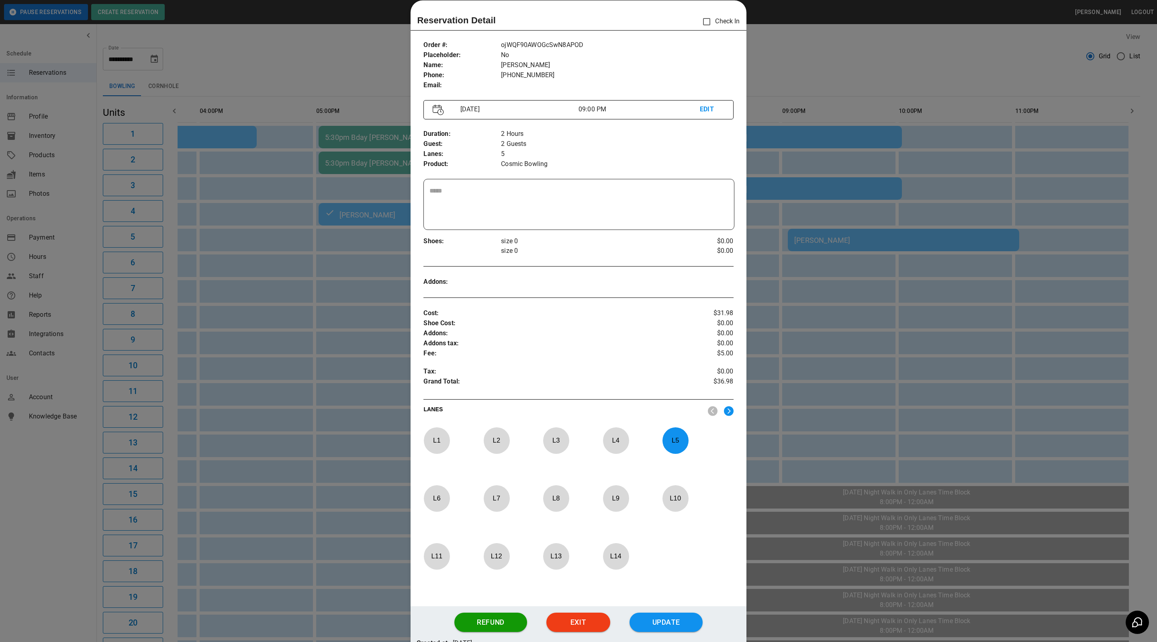 This screenshot has height=642, width=1157. What do you see at coordinates (617, 164) in the screenshot?
I see `p: Cosmic Bowling` at bounding box center [617, 164].